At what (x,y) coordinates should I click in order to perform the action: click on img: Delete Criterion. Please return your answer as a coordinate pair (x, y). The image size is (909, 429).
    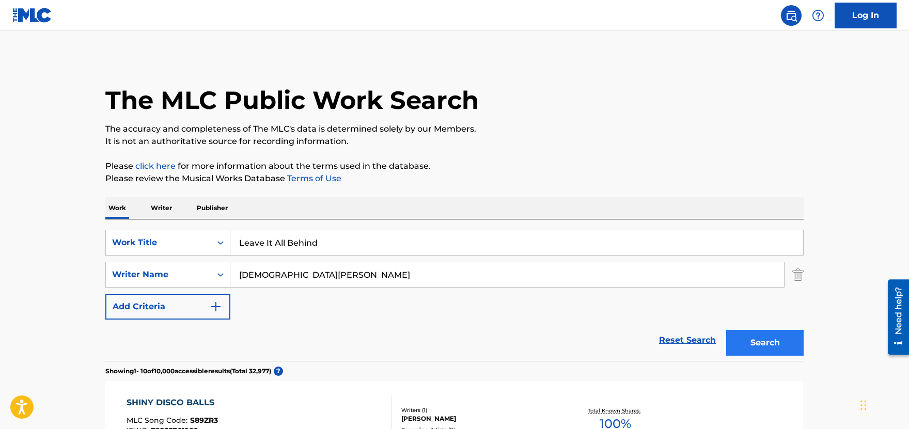
    Looking at the image, I should click on (798, 275).